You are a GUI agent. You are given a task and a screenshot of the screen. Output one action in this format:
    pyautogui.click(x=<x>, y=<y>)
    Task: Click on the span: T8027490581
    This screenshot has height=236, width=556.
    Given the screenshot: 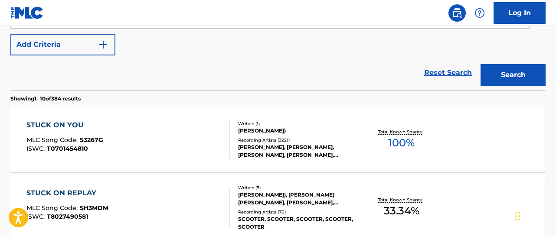 What is the action you would take?
    pyautogui.click(x=67, y=217)
    